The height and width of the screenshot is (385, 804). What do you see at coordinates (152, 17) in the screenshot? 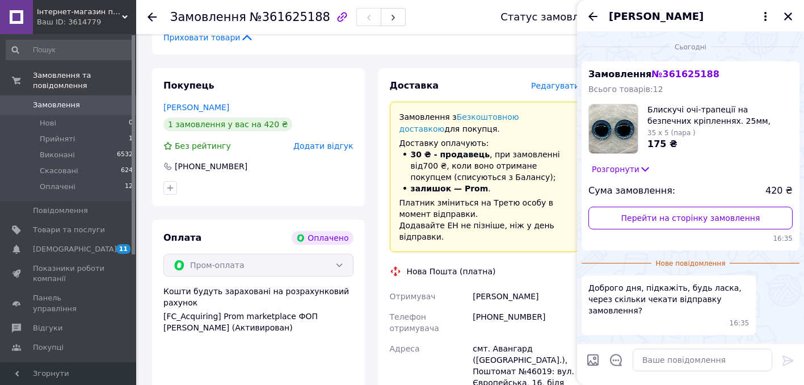
I see `div: Повернутися назад` at bounding box center [152, 17].